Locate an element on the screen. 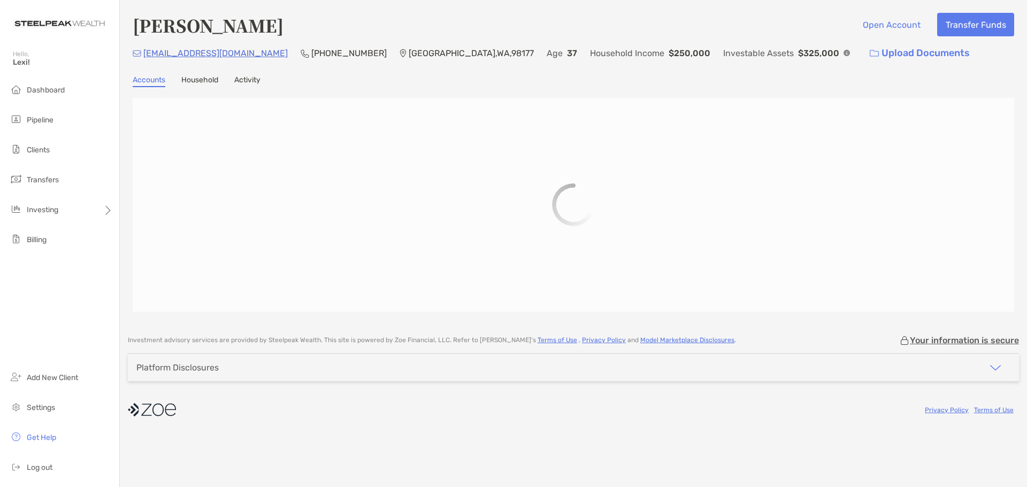 The width and height of the screenshot is (1027, 487). span: Add New Client is located at coordinates (52, 377).